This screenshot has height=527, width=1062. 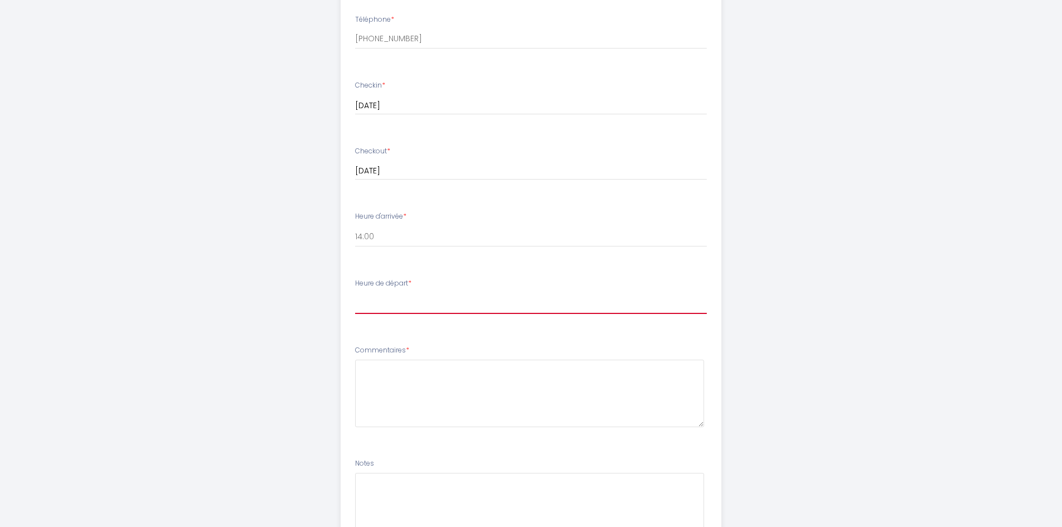 What do you see at coordinates (382, 350) in the screenshot?
I see `label: Commentaires` at bounding box center [382, 350].